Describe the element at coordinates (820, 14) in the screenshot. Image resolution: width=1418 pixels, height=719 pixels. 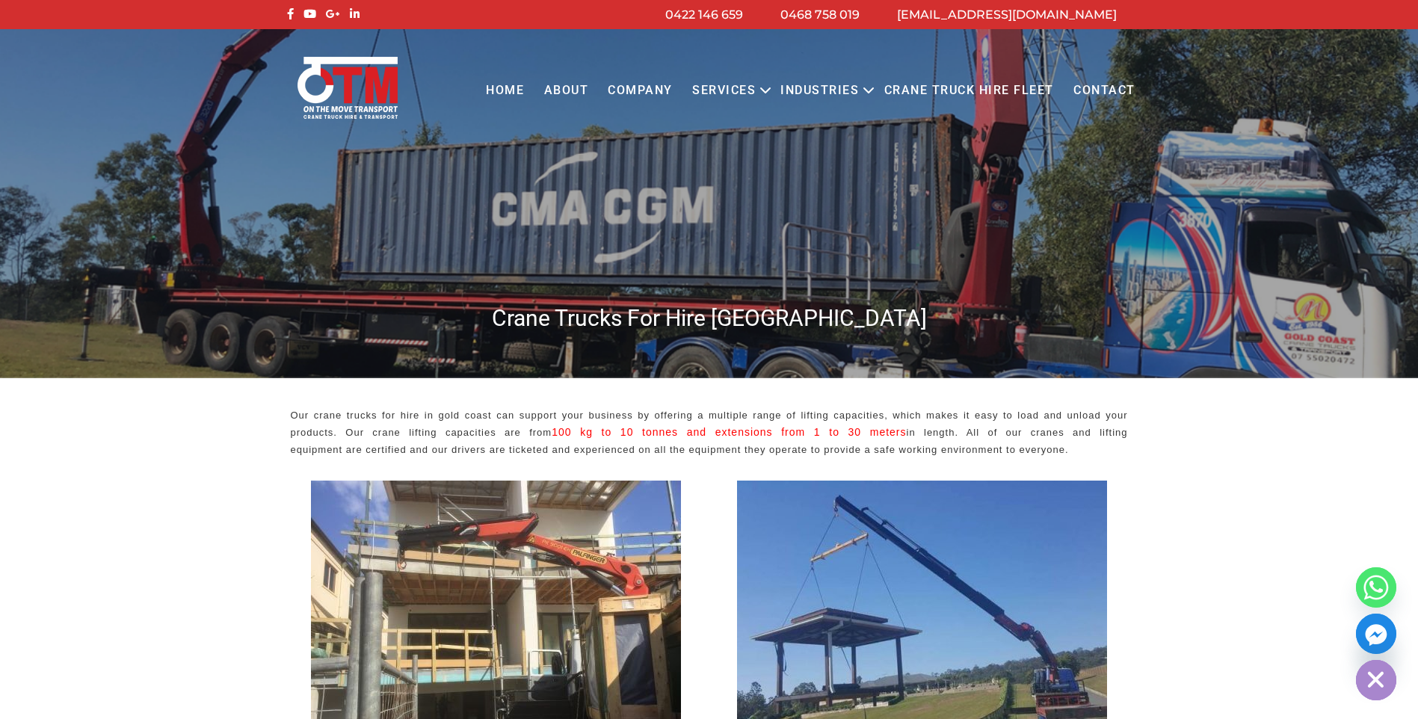
I see `a: 0468 758 019` at that location.